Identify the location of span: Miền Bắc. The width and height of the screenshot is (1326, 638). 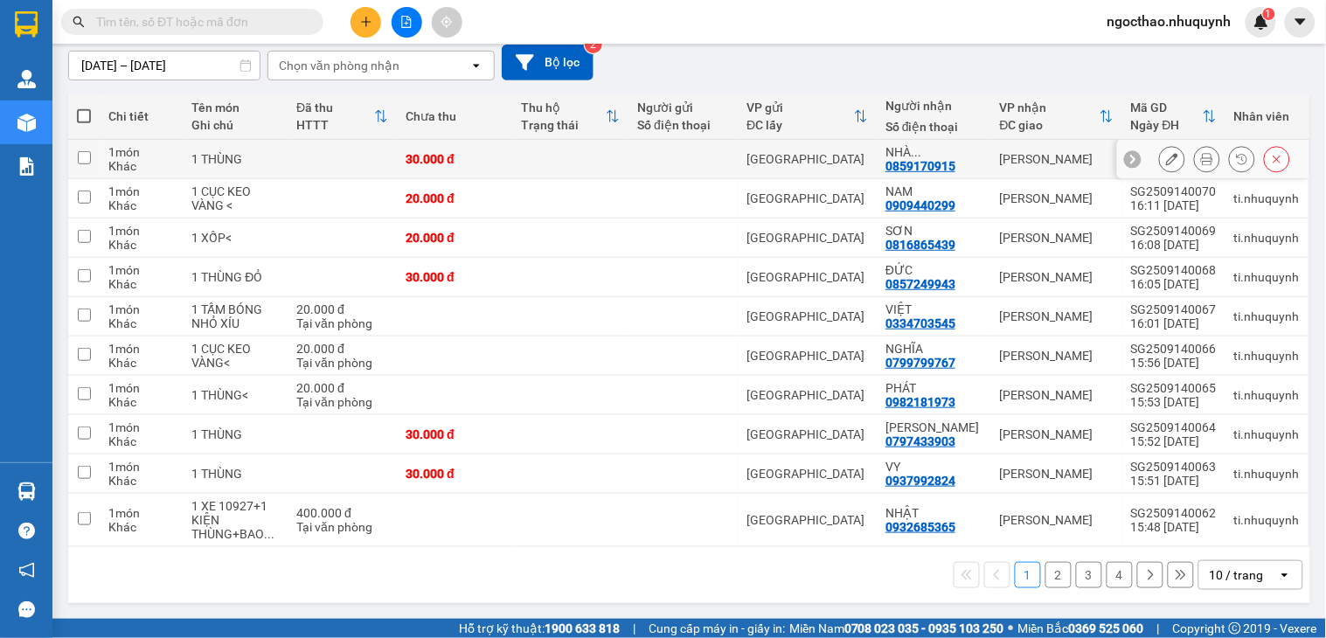
(1081, 628).